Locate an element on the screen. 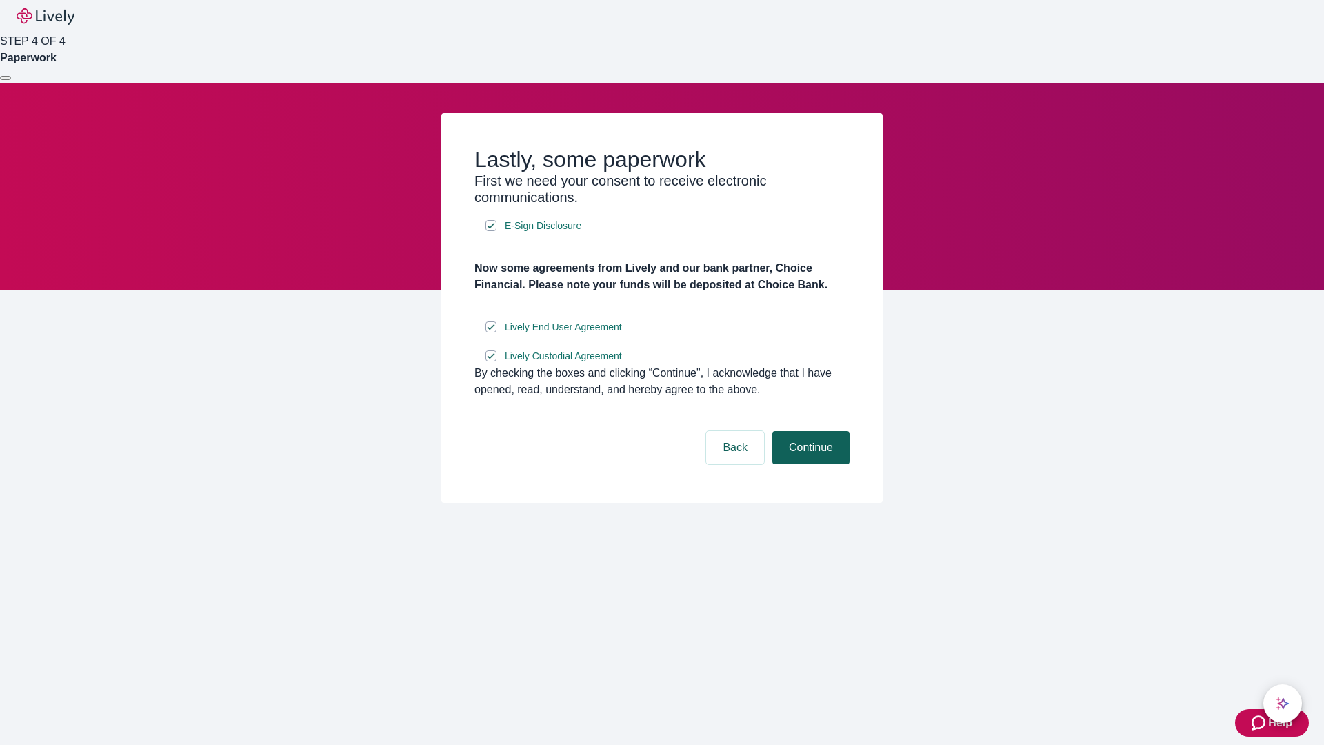 The image size is (1324, 745). h4: Now some agreements from Lively and our bank partner, Choice Financial. Please note your funds wi... is located at coordinates (662, 276).